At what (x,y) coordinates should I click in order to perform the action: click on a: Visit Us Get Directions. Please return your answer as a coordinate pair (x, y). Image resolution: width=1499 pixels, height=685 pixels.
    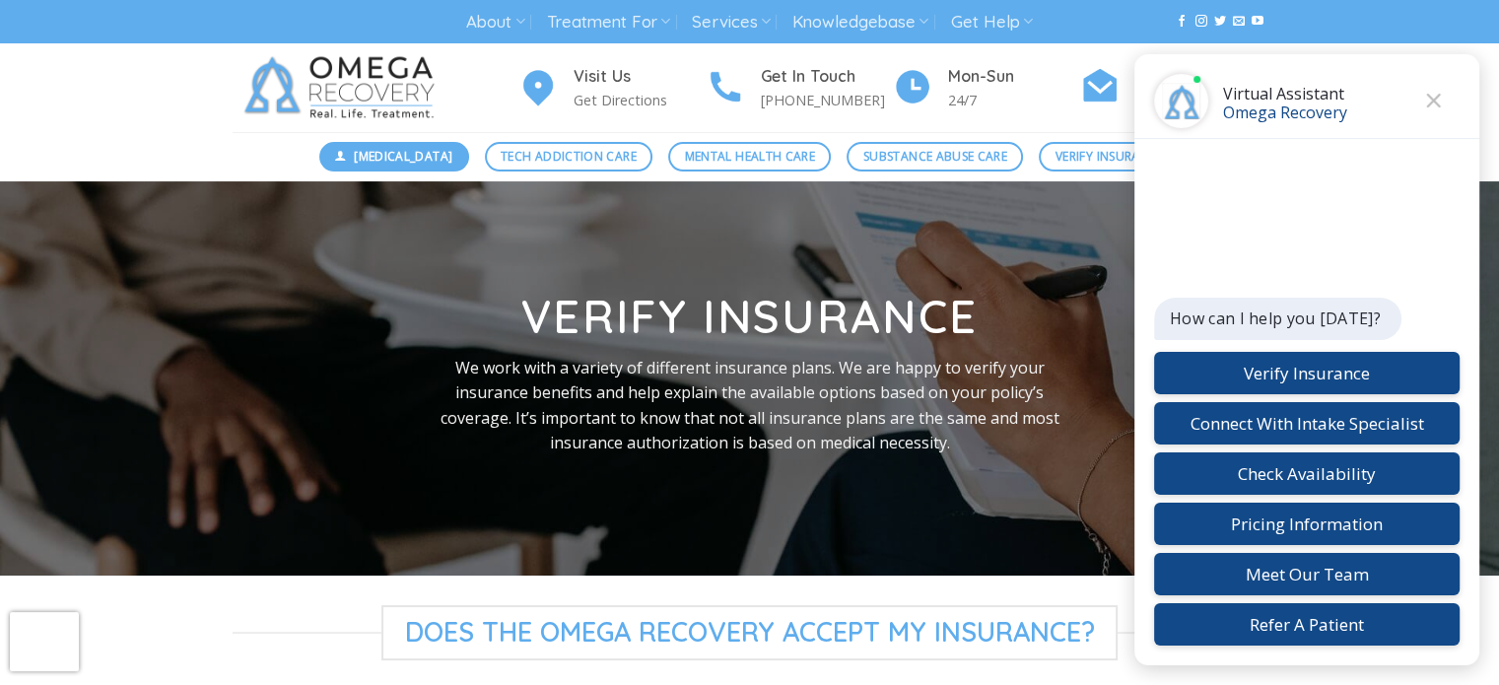
    Looking at the image, I should click on (612, 88).